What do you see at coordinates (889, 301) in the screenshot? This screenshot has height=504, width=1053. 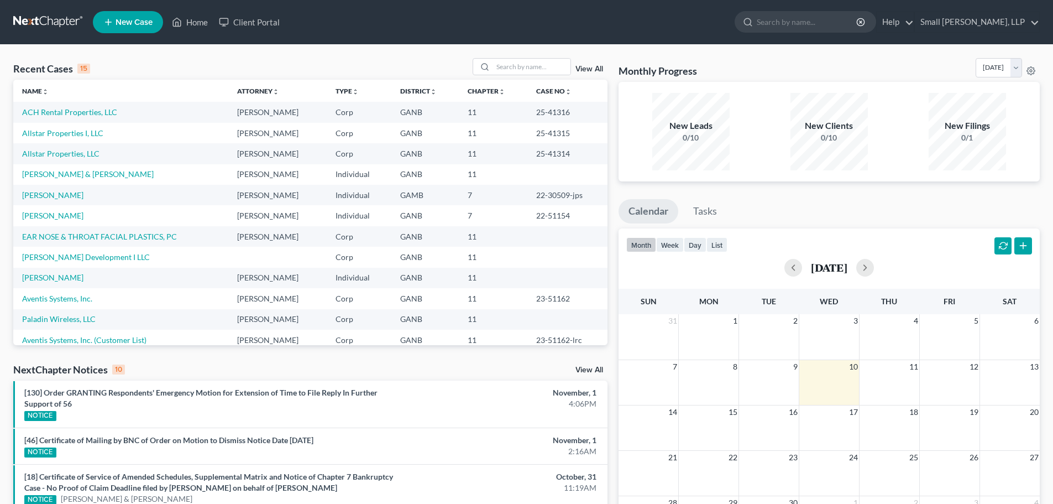 I see `span: Thu` at bounding box center [889, 301].